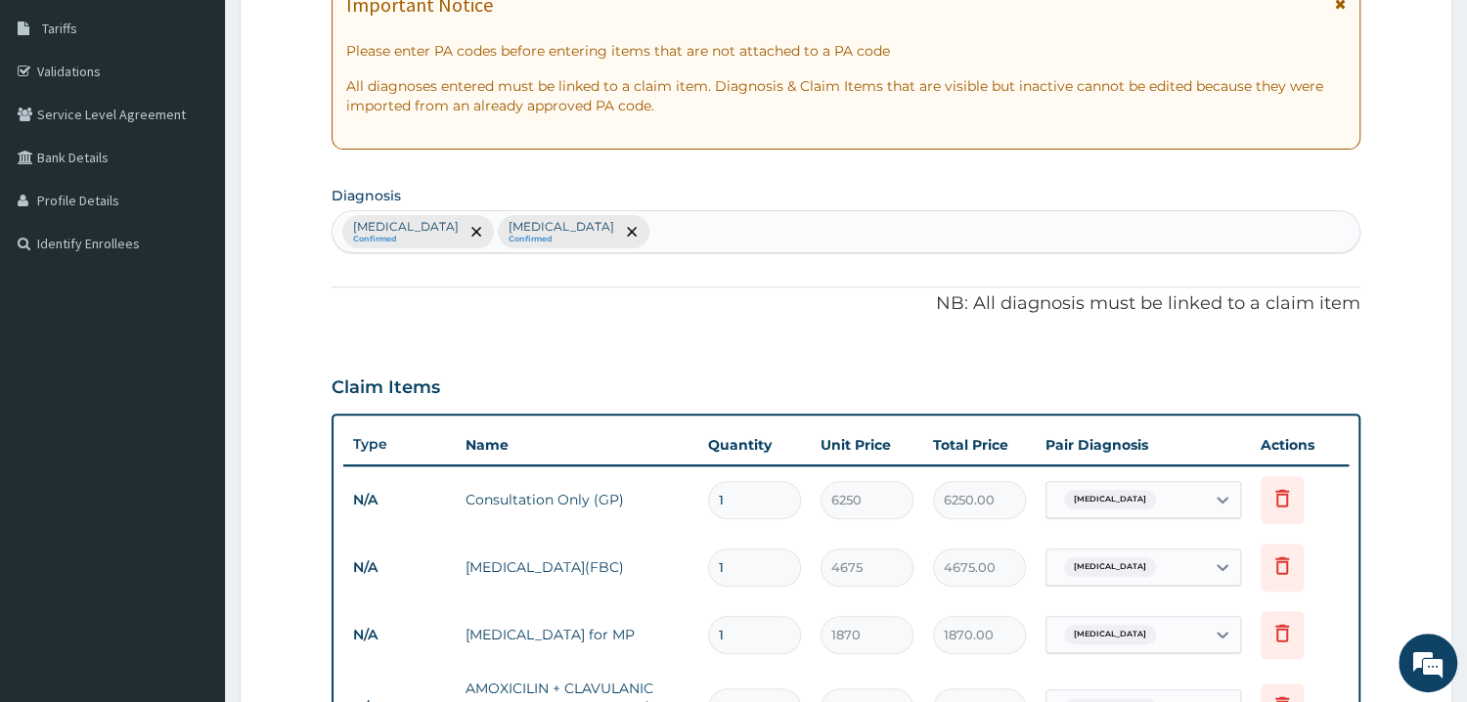  I want to click on th: Actions, so click(1299, 445).